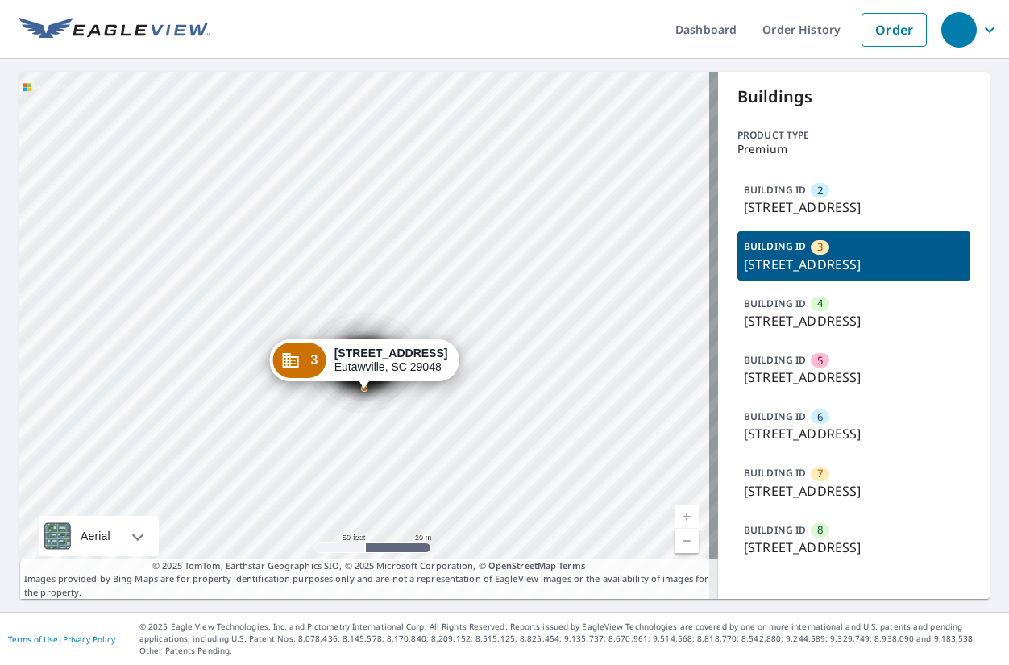 Image resolution: width=1009 pixels, height=665 pixels. I want to click on a: Current Level 19, Zoom In, so click(687, 517).